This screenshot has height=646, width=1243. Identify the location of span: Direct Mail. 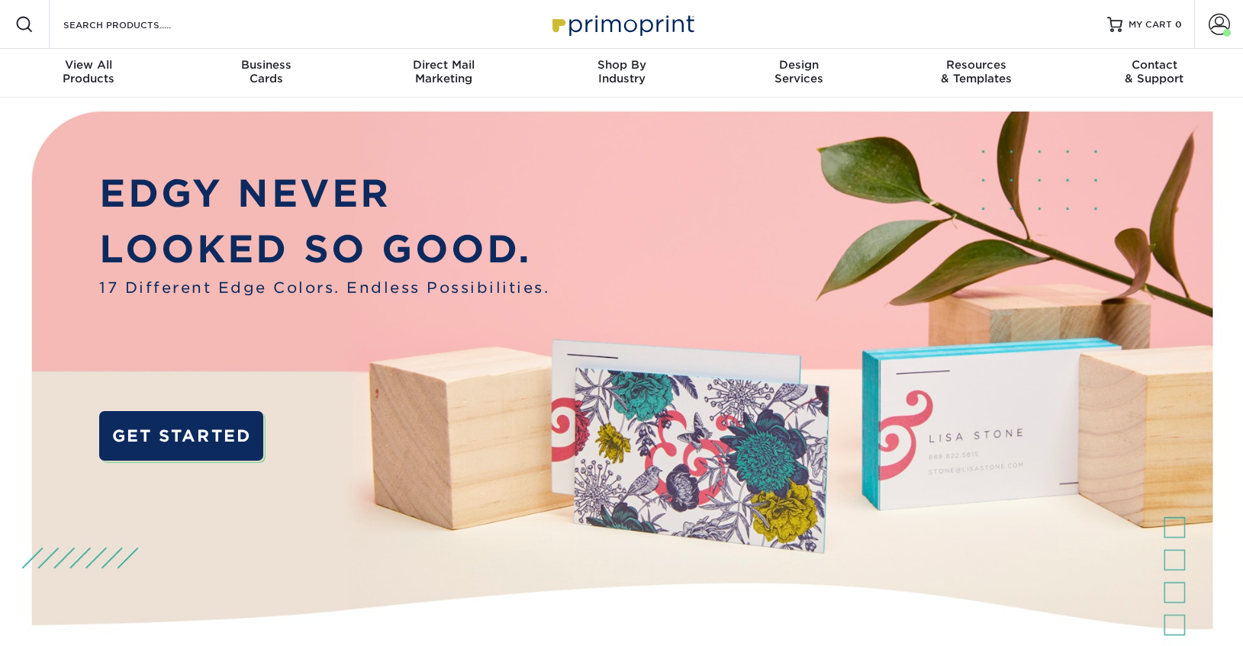
(443, 65).